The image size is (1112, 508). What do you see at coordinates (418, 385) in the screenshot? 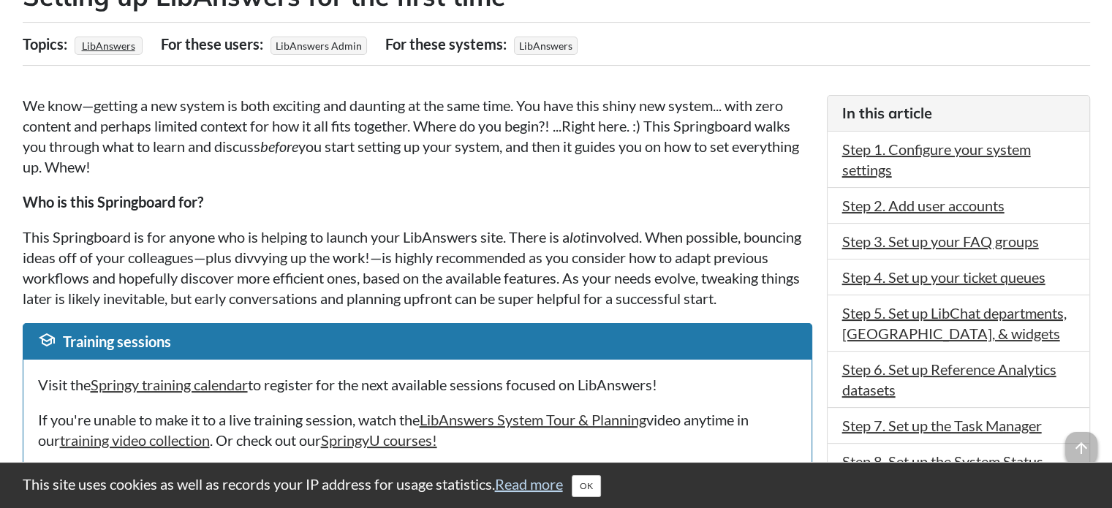
I see `p: Visit the to register for the next available sessions focused on LibAnswers!` at bounding box center [418, 385].